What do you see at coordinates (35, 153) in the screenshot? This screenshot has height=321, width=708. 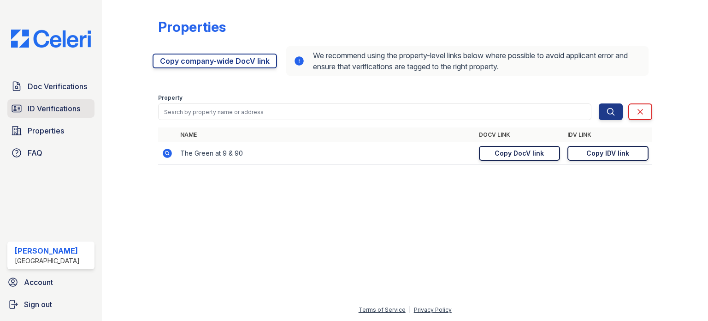 I see `span: FAQ` at bounding box center [35, 153].